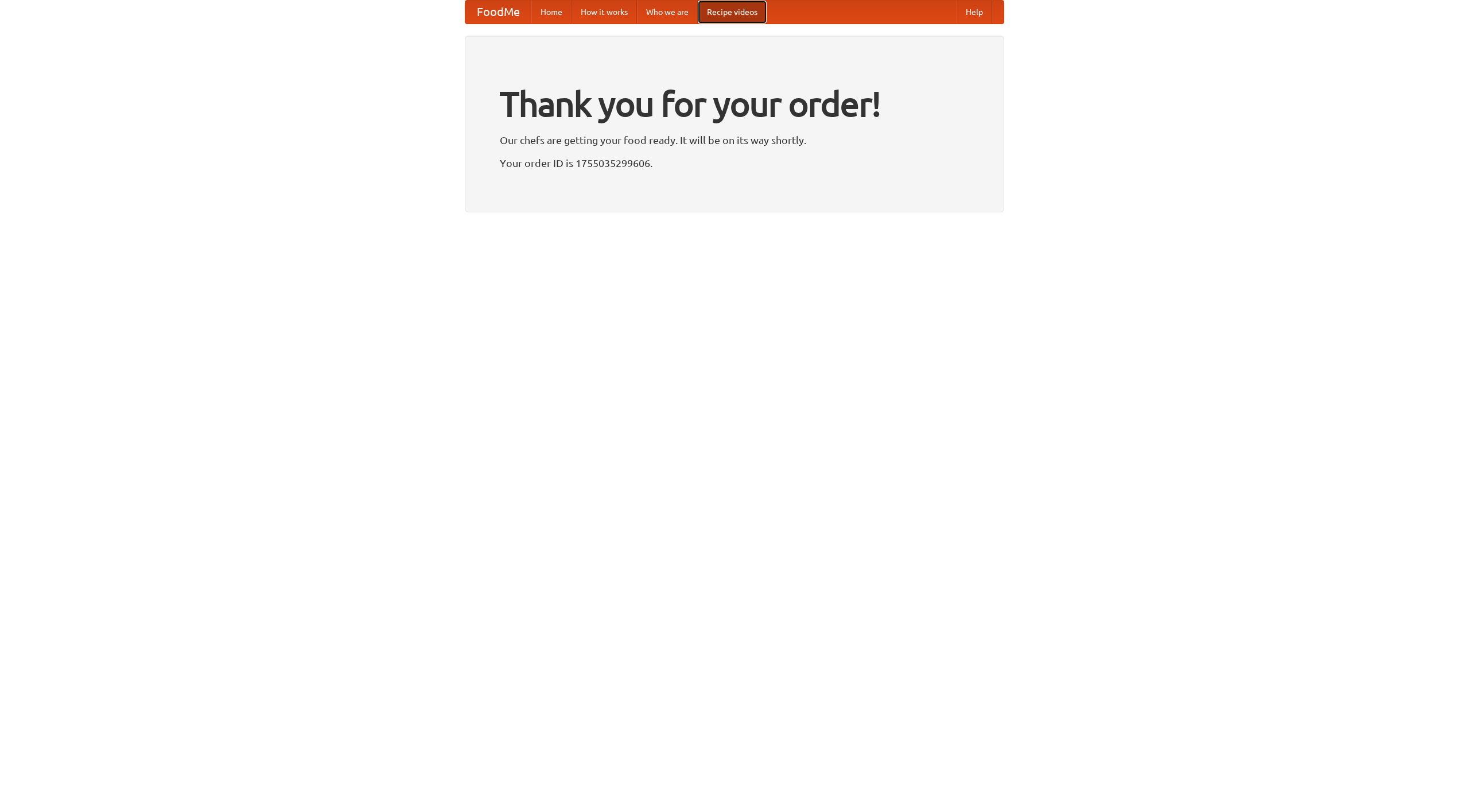 The image size is (1469, 812). What do you see at coordinates (551, 12) in the screenshot?
I see `a: Home` at bounding box center [551, 12].